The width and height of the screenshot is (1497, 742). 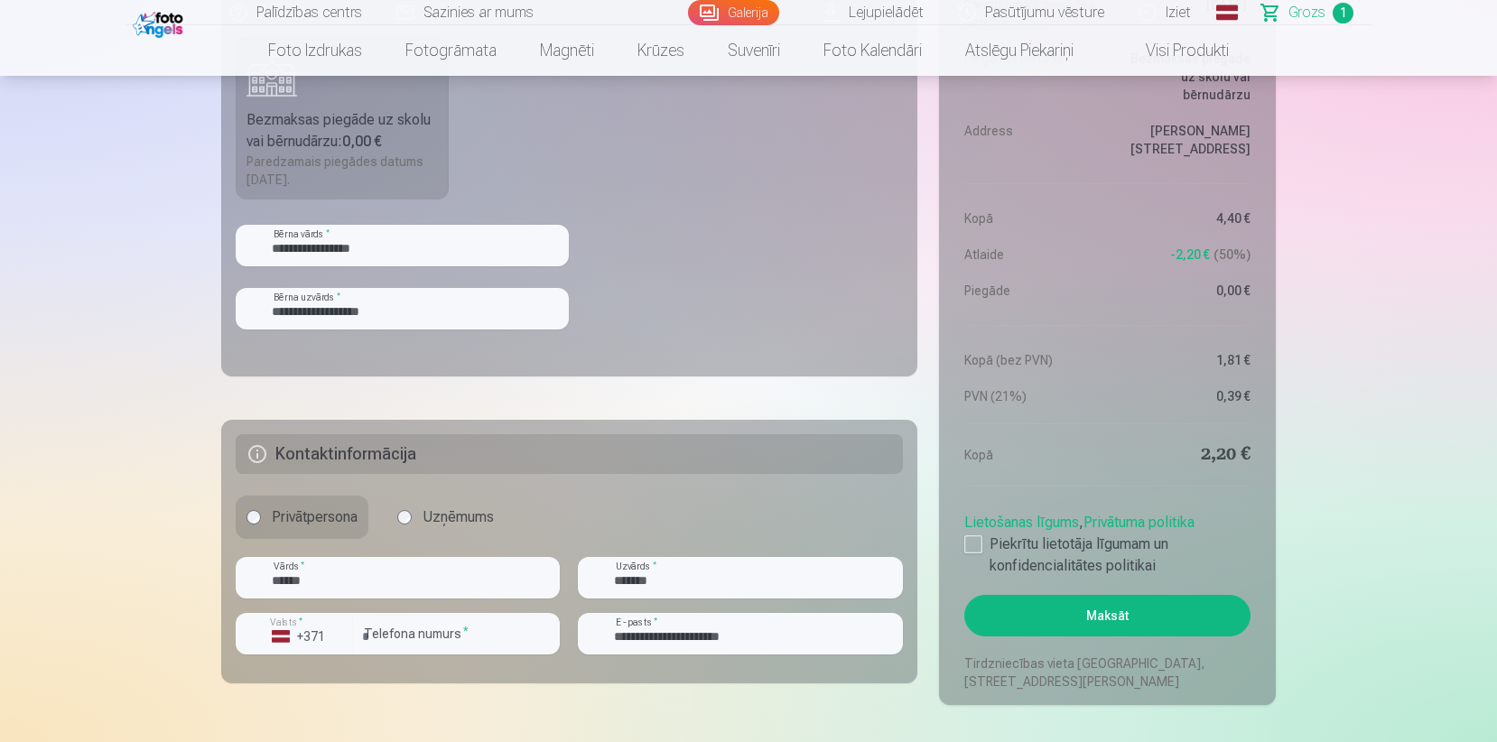 I want to click on dd: Bezmaksas piegāde uz skolu vai bērnudārzu, so click(x=1183, y=77).